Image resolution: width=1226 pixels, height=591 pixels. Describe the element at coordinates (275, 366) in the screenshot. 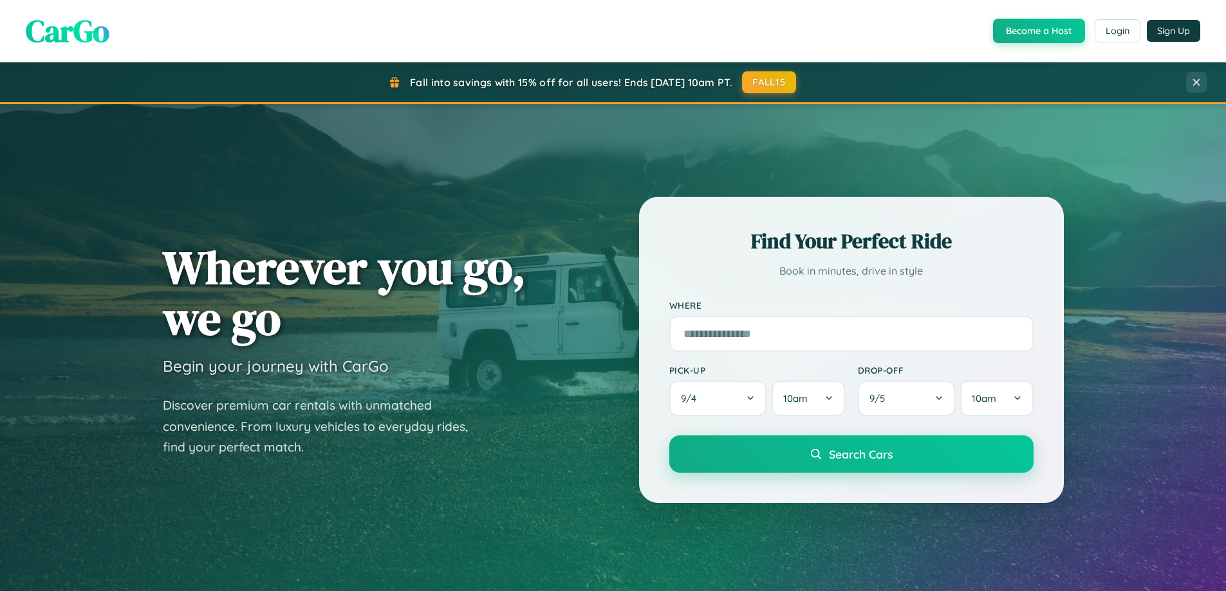

I see `h3: Begin your journey with CarGo` at that location.